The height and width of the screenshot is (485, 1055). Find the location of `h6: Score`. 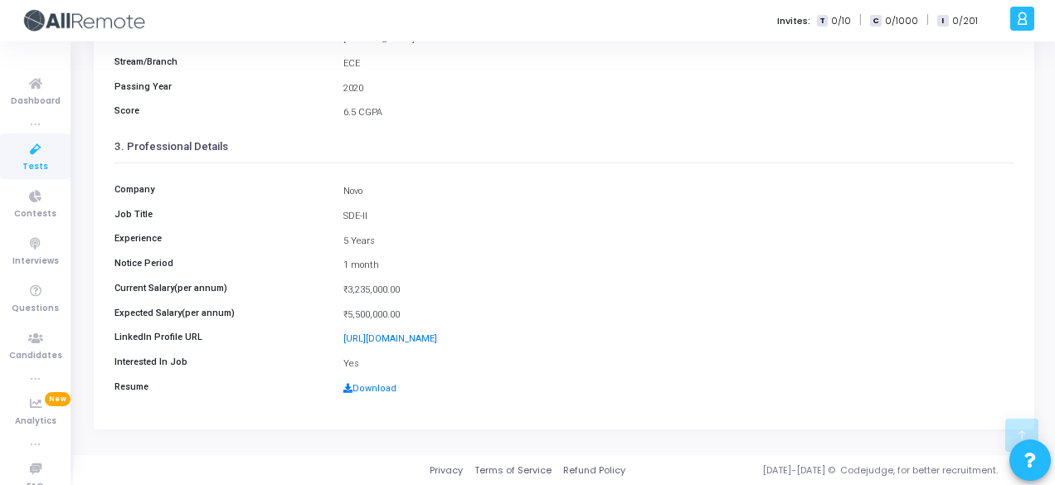

h6: Score is located at coordinates (221, 110).